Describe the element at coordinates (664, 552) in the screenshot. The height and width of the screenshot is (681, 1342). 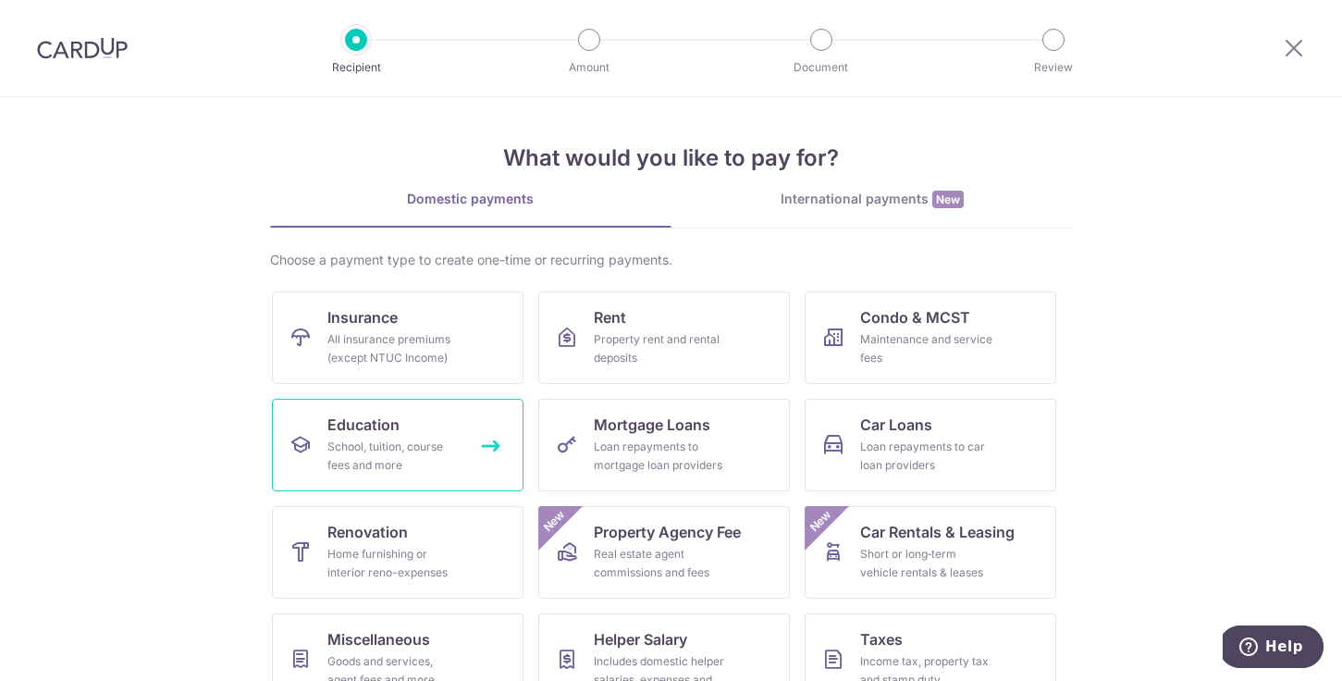
I see `a: Property Agency FeeReal estate agent commissions and feesNew` at that location.